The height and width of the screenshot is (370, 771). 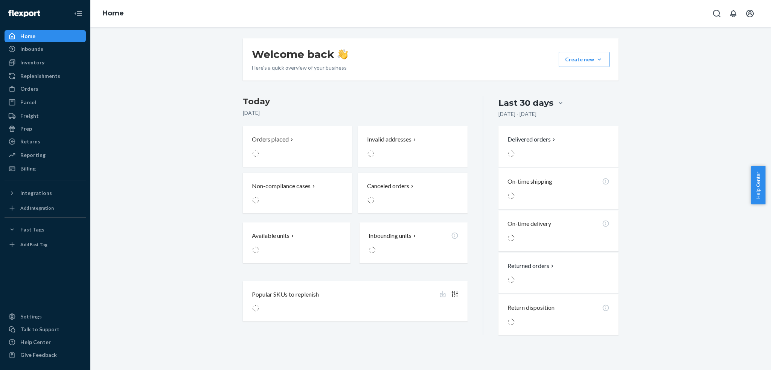 I want to click on div: Fast Tags, so click(x=32, y=230).